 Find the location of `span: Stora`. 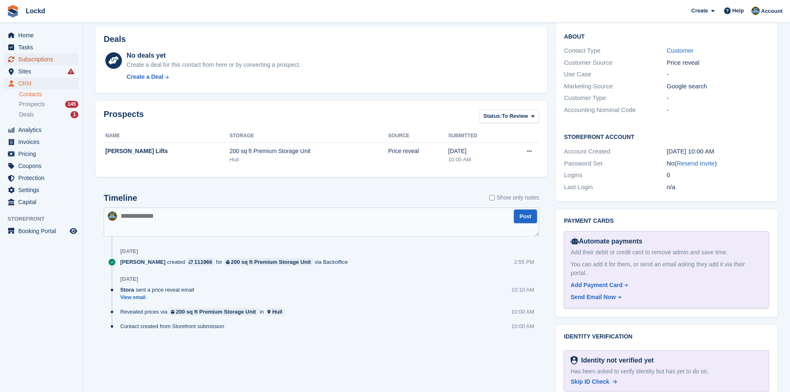

span: Stora is located at coordinates (127, 289).